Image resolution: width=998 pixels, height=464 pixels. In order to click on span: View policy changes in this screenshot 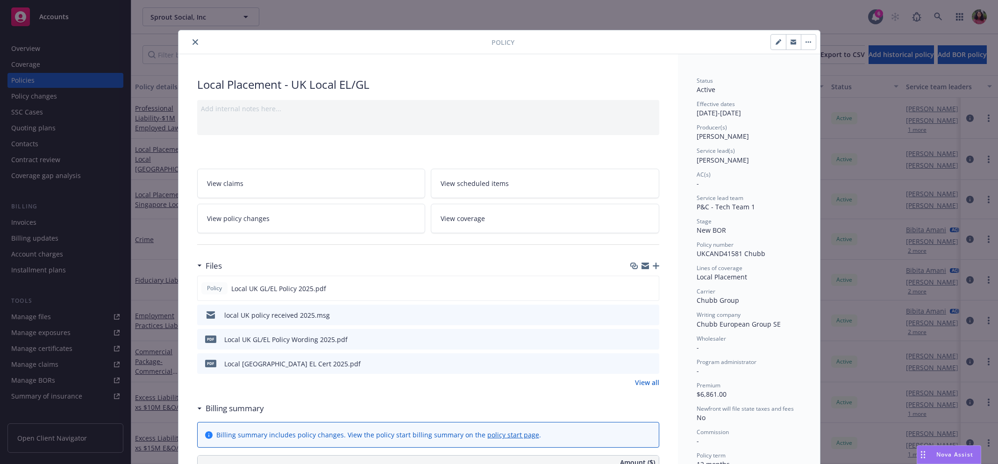, I will do `click(238, 218)`.